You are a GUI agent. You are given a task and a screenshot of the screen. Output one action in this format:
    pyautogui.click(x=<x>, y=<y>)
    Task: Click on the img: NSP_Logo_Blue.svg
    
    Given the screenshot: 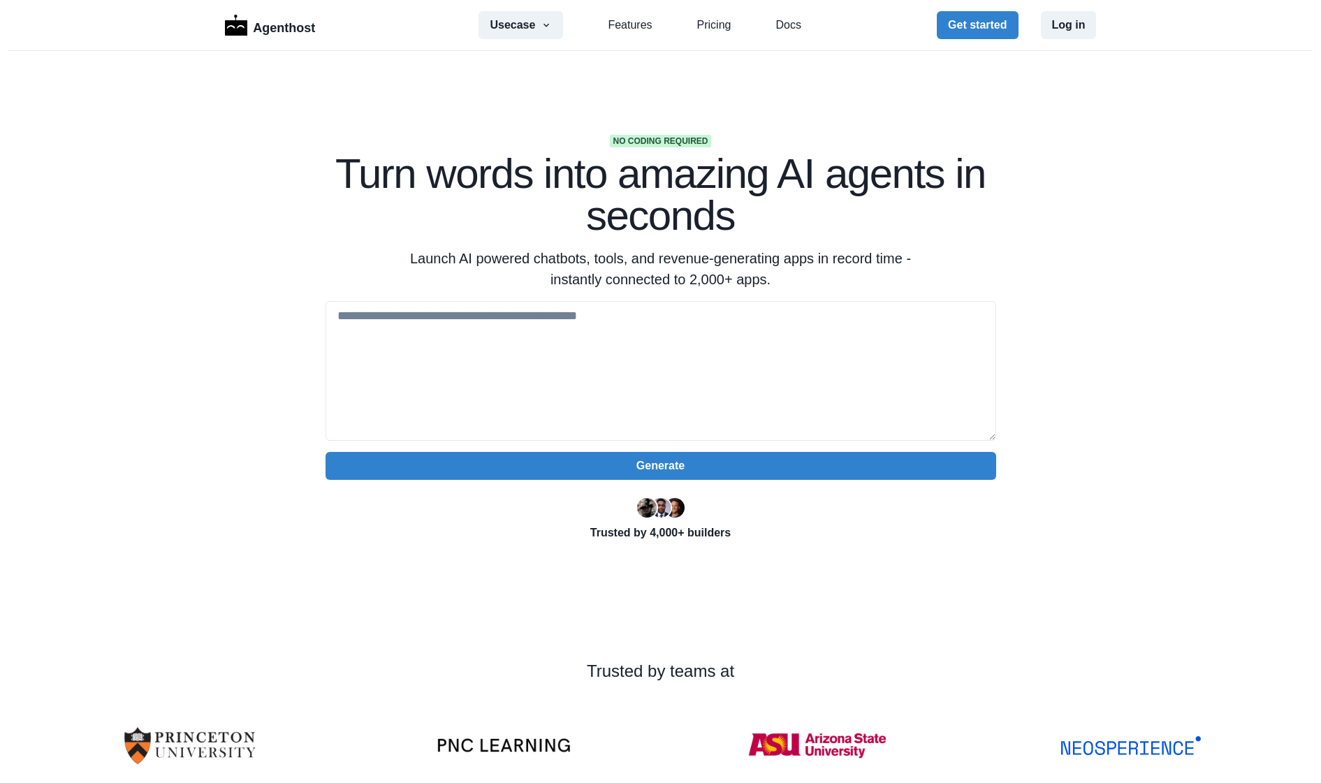 What is the action you would take?
    pyautogui.click(x=1131, y=745)
    